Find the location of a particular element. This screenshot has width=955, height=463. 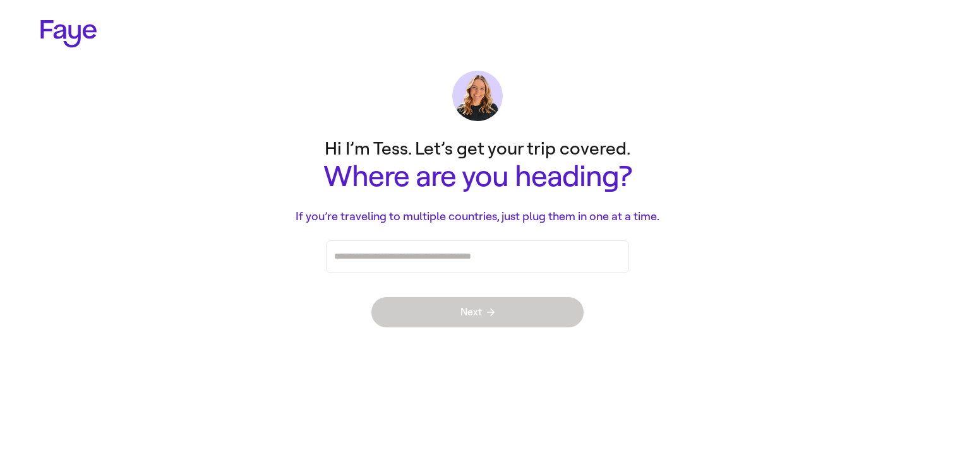

div: Press enter after you type each destination is located at coordinates (477, 257).